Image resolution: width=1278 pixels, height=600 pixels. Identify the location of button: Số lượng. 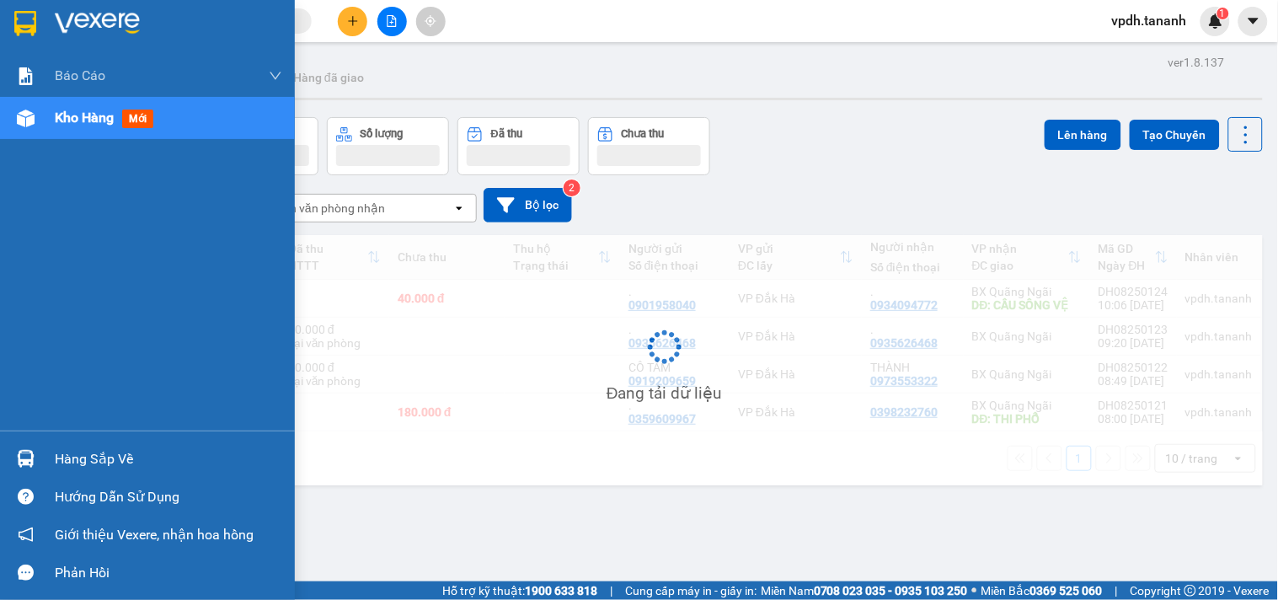
(387, 146).